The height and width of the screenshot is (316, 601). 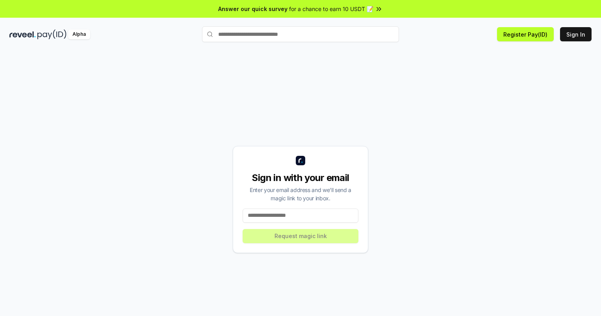 What do you see at coordinates (576, 34) in the screenshot?
I see `button: Sign In` at bounding box center [576, 34].